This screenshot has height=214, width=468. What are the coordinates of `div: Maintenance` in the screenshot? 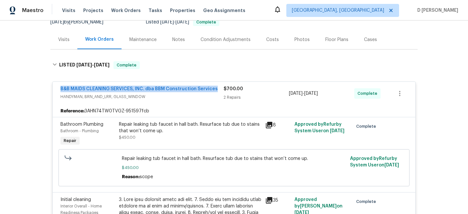 It's located at (143, 40).